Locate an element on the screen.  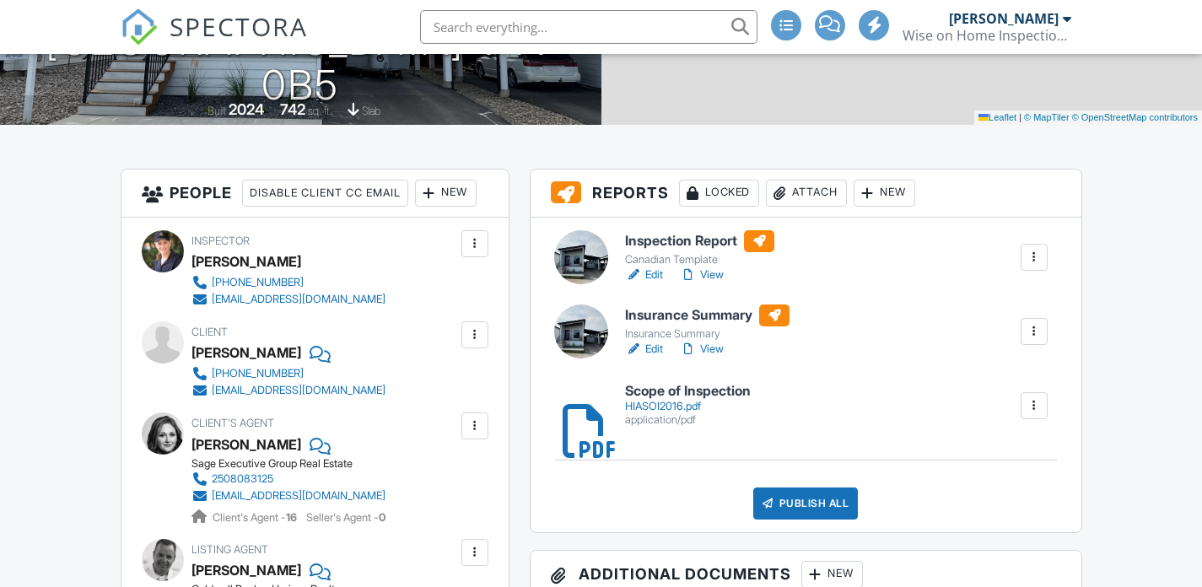
div: application/pdf is located at coordinates (688, 420).